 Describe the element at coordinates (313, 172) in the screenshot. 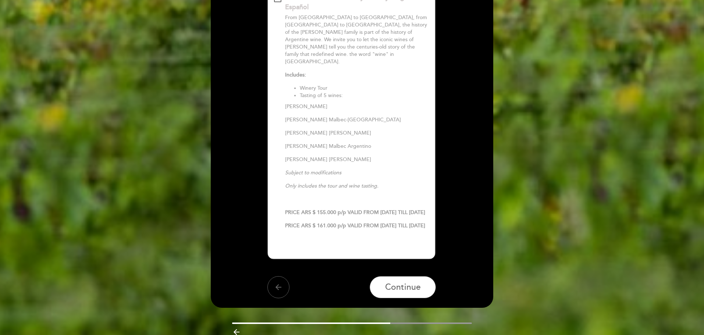

I see `em: Subject to modifications` at that location.